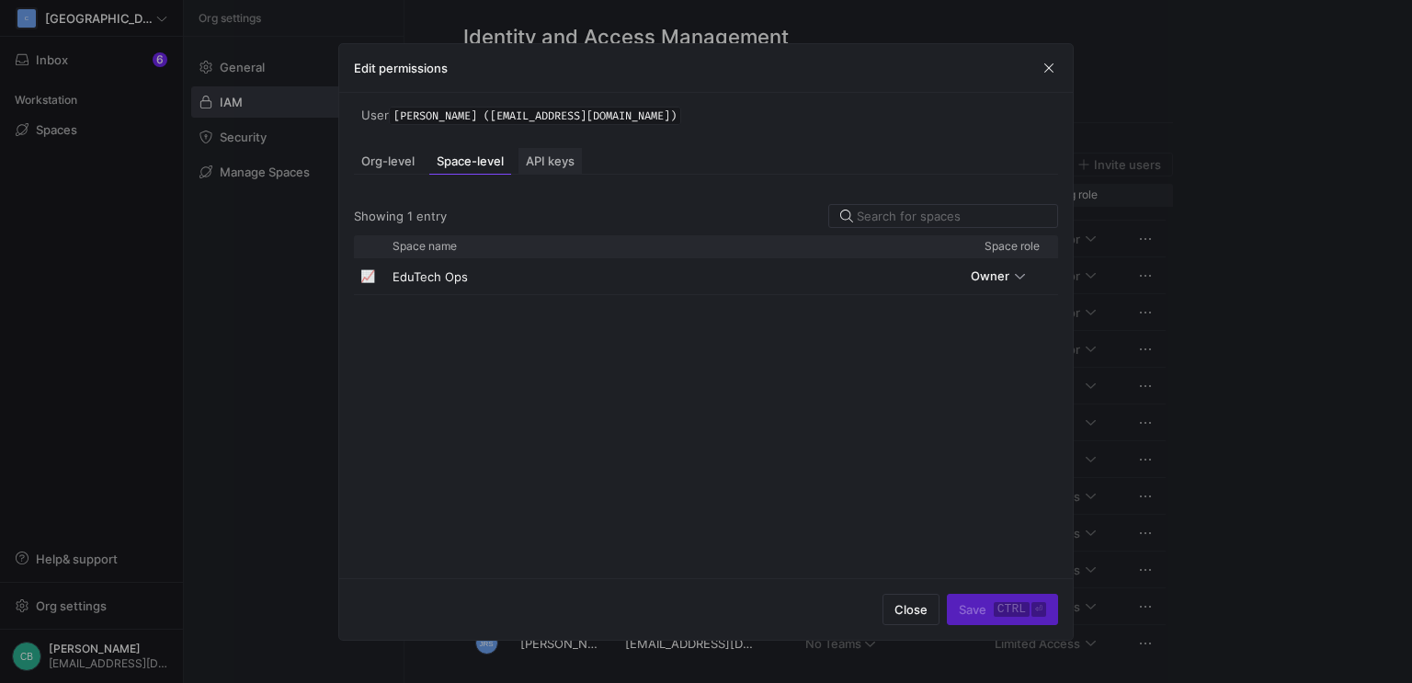 This screenshot has width=1412, height=683. What do you see at coordinates (375, 115) in the screenshot?
I see `span: User` at bounding box center [375, 115].